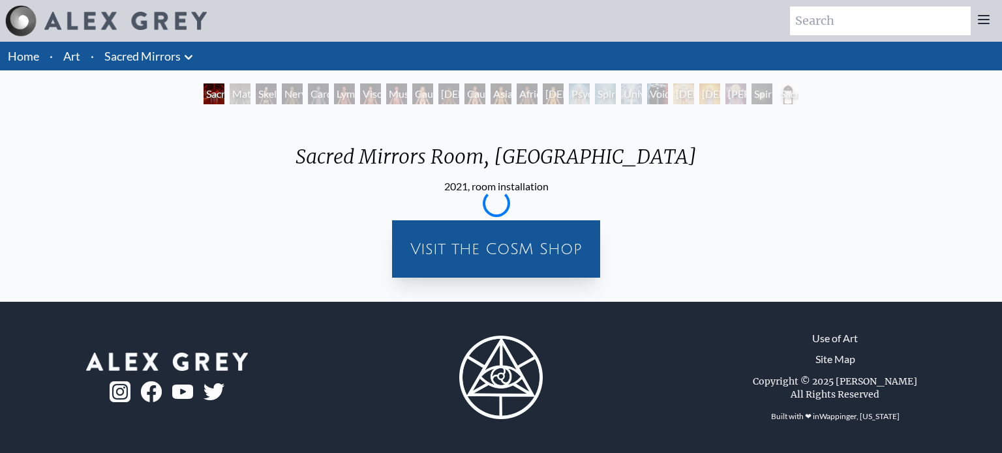  What do you see at coordinates (292, 94) in the screenshot?
I see `div: Nervous System` at bounding box center [292, 94].